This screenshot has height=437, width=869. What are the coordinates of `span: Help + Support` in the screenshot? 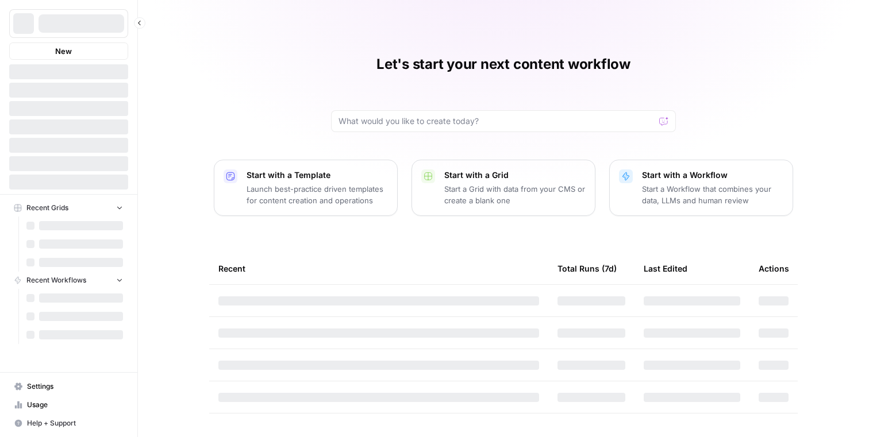 It's located at (75, 424).